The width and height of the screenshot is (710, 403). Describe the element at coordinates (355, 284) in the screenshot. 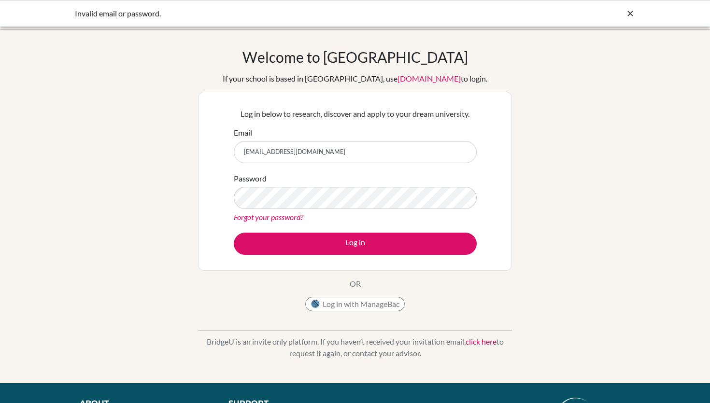

I see `p: OR` at that location.